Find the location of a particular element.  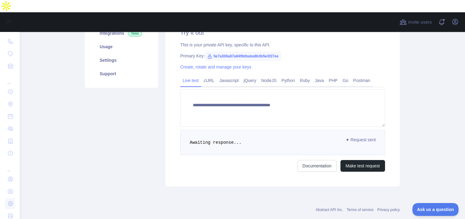

a: Live test is located at coordinates (191, 81).